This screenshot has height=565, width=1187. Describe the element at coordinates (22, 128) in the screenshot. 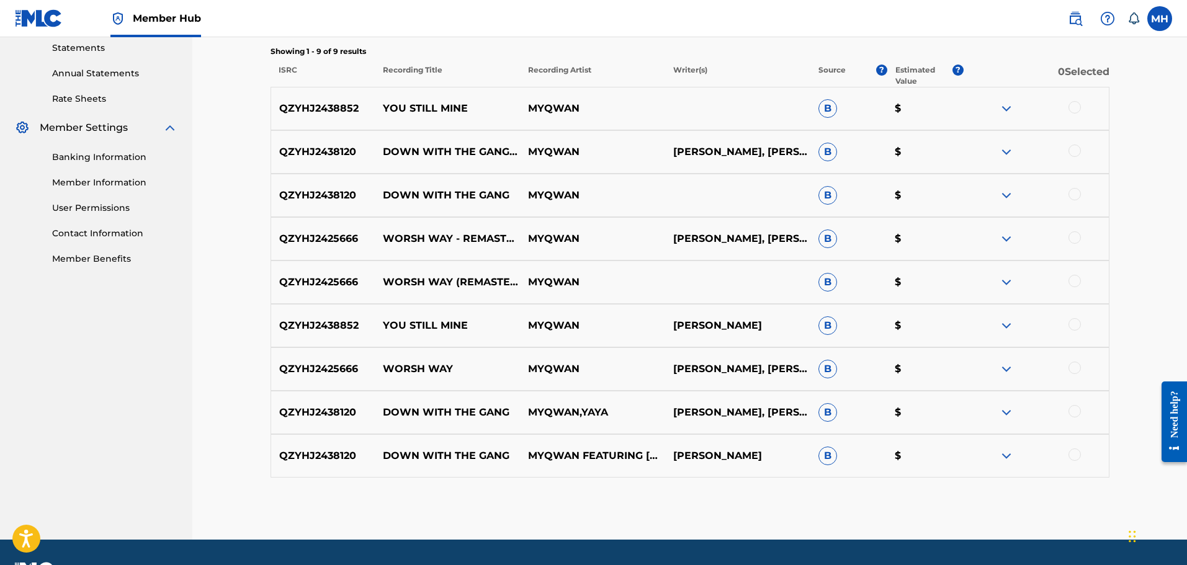

I see `img: Member Settings` at that location.